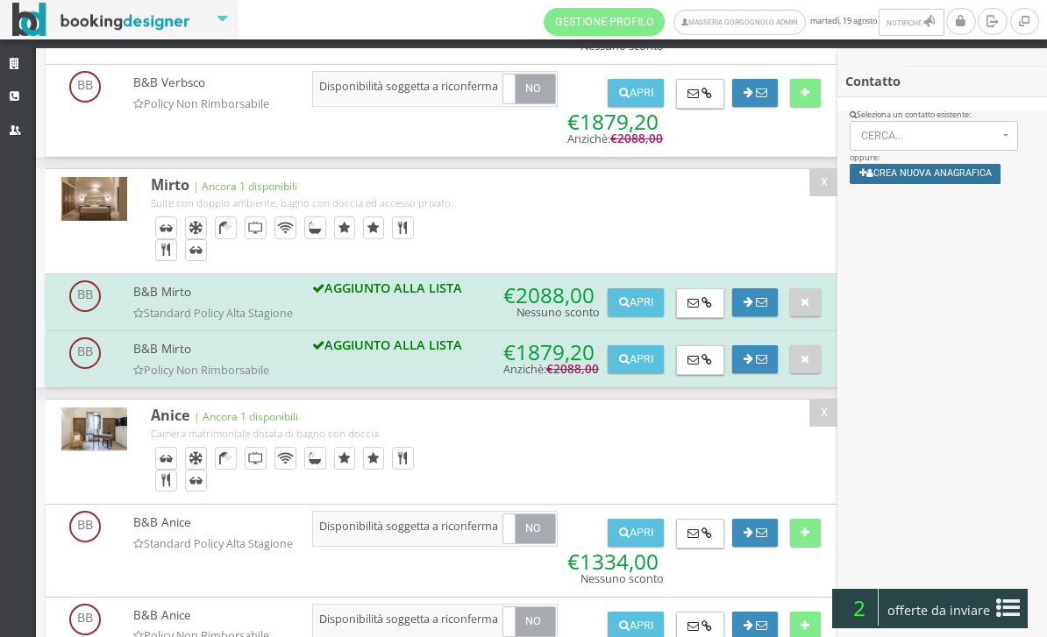  Describe the element at coordinates (101, 19) in the screenshot. I see `img: BookingDesigner.com` at that location.